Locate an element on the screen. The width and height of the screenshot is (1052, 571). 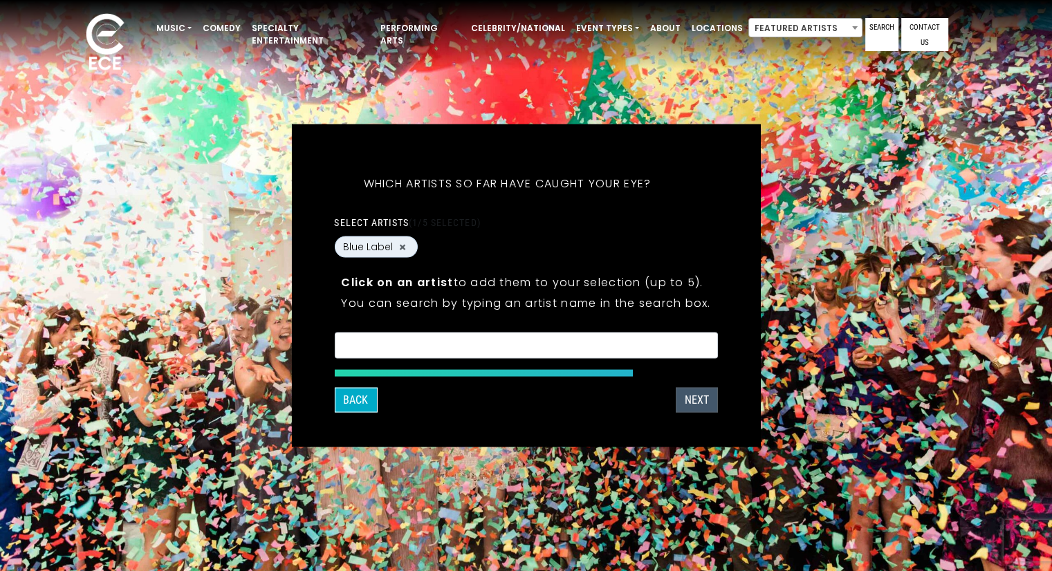
a: Comedy is located at coordinates (221, 28).